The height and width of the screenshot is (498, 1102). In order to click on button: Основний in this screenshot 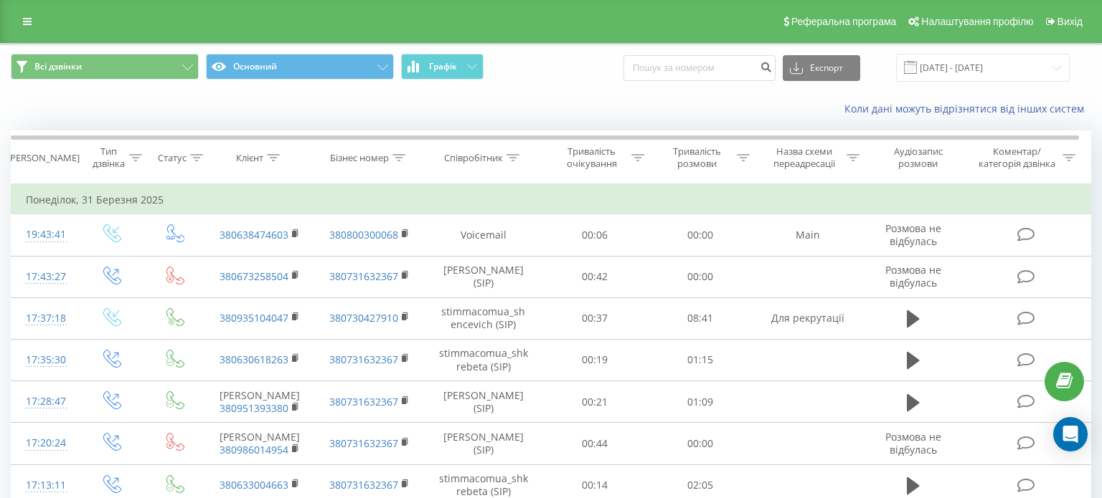, I will do `click(300, 67)`.